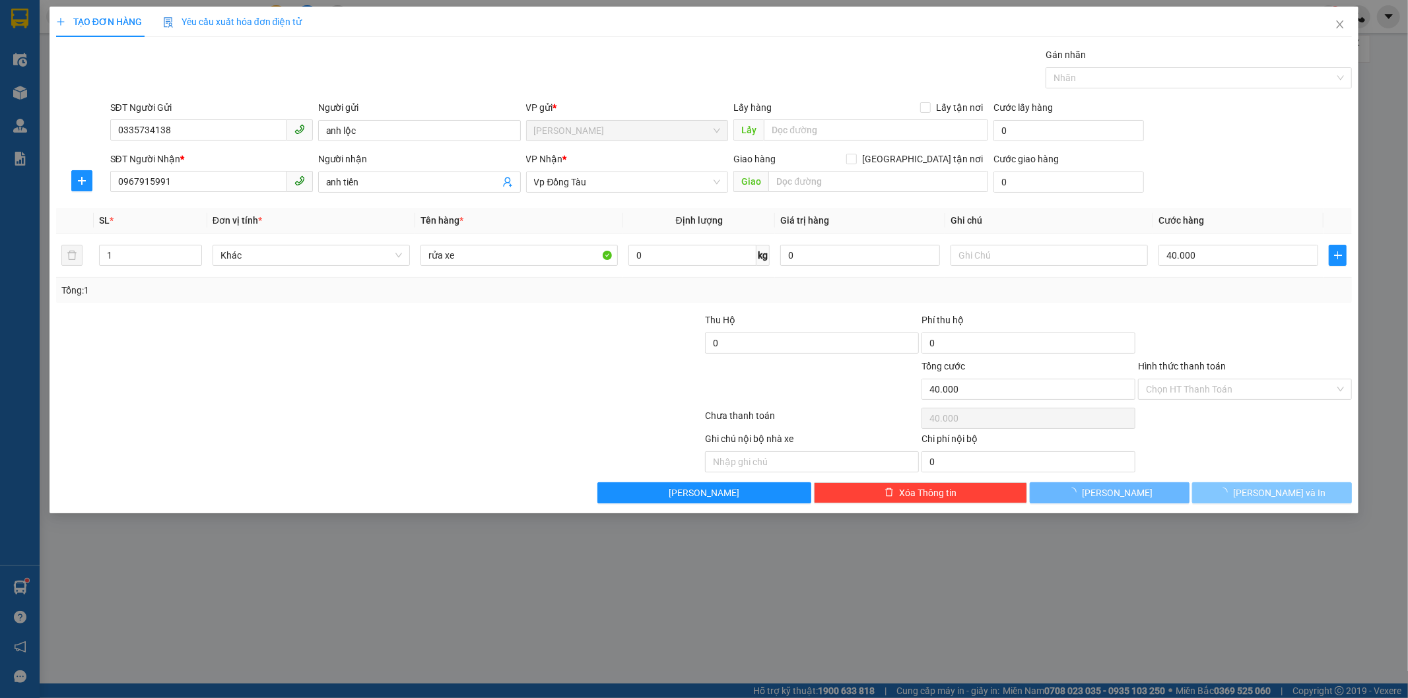 The height and width of the screenshot is (698, 1408). What do you see at coordinates (1340, 24) in the screenshot?
I see `span: close` at bounding box center [1340, 24].